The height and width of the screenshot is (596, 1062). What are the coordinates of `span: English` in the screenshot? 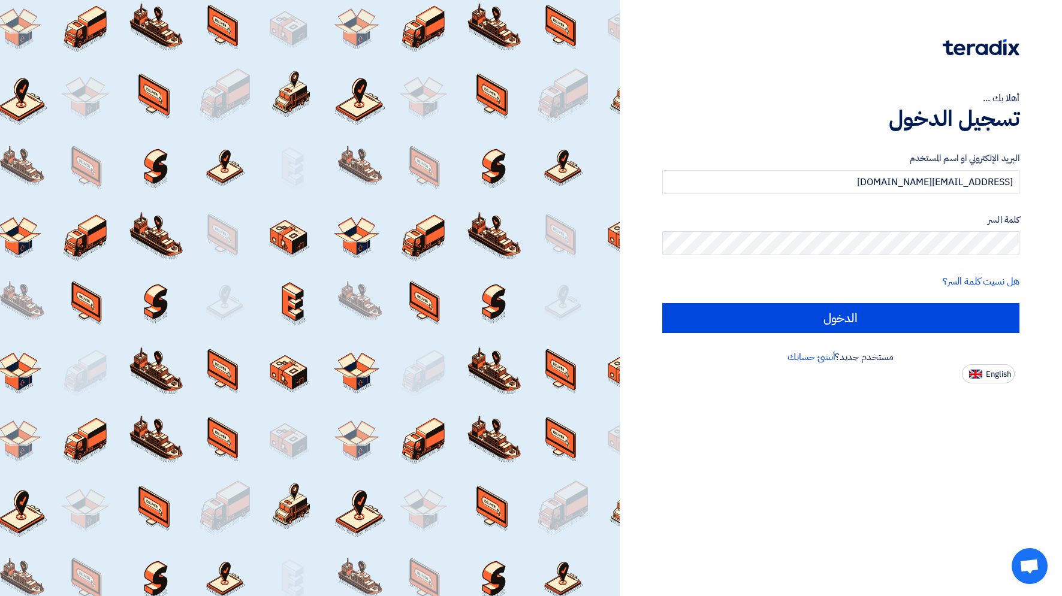 It's located at (999, 375).